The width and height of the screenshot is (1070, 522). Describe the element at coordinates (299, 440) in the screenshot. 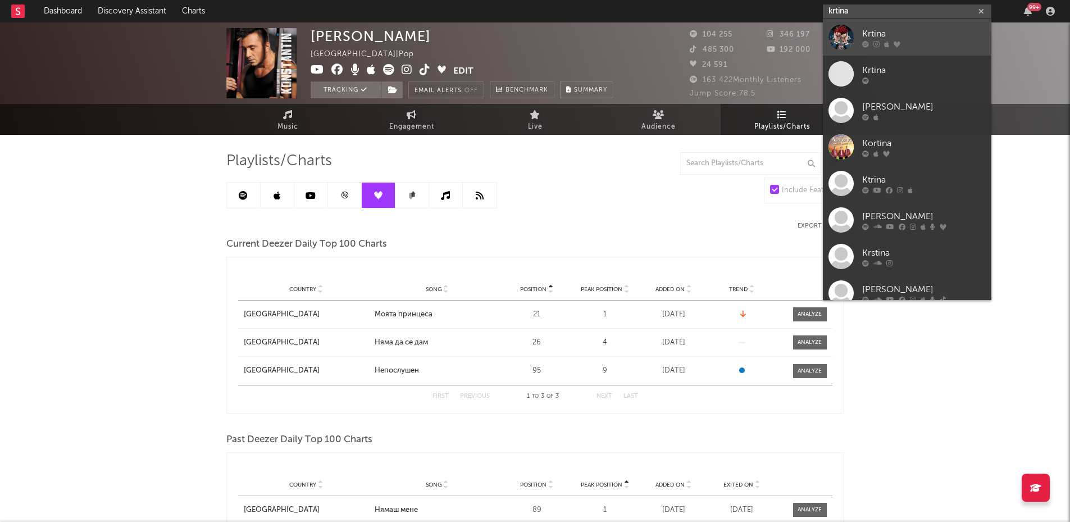

I see `span: Past Deezer Daily Top 100 Charts` at that location.